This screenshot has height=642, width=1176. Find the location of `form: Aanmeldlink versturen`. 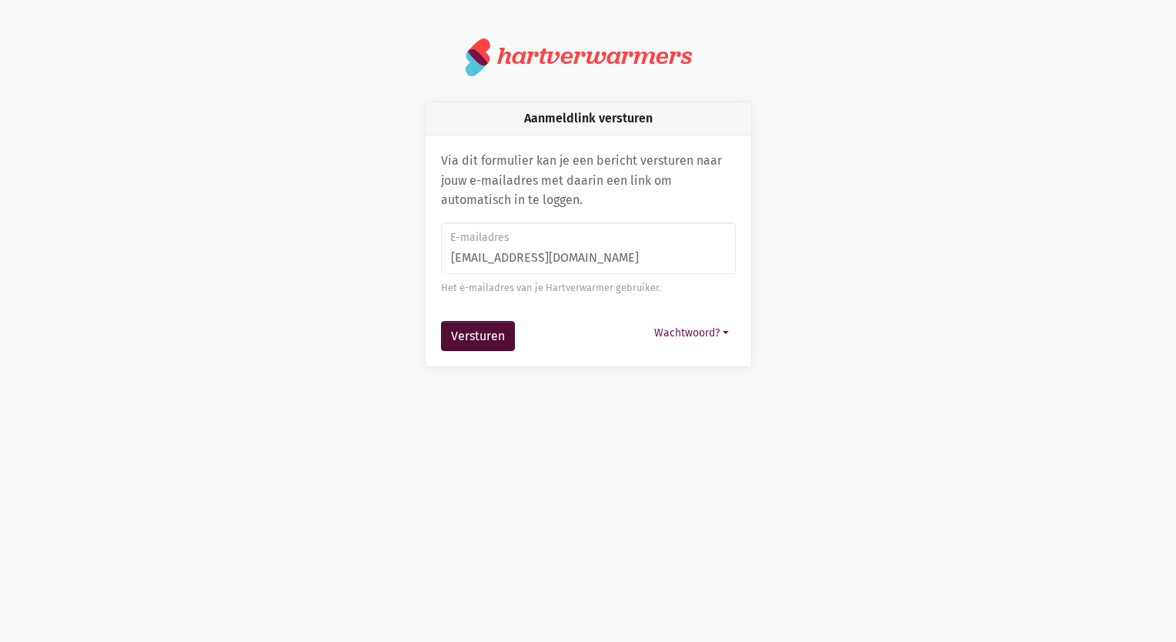

form: Aanmeldlink versturen is located at coordinates (588, 287).